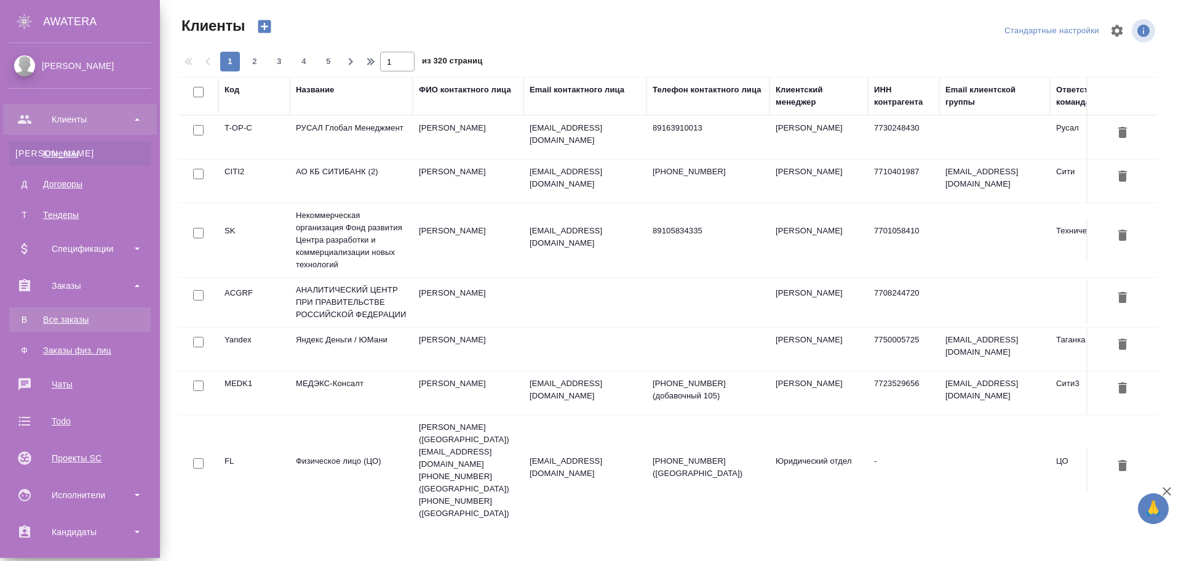 The image size is (1181, 561). What do you see at coordinates (102, 22) in the screenshot?
I see `div: AWATERA` at bounding box center [102, 22].